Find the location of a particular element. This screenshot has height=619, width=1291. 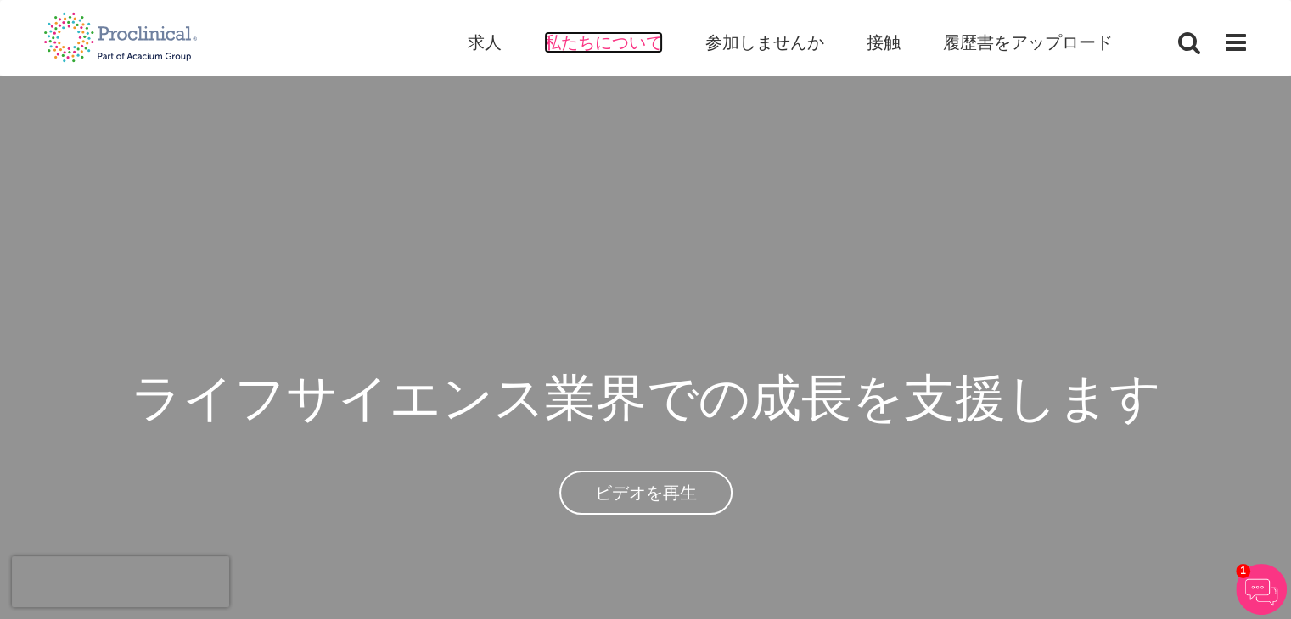

font: ビデオを再生 is located at coordinates (646, 493).